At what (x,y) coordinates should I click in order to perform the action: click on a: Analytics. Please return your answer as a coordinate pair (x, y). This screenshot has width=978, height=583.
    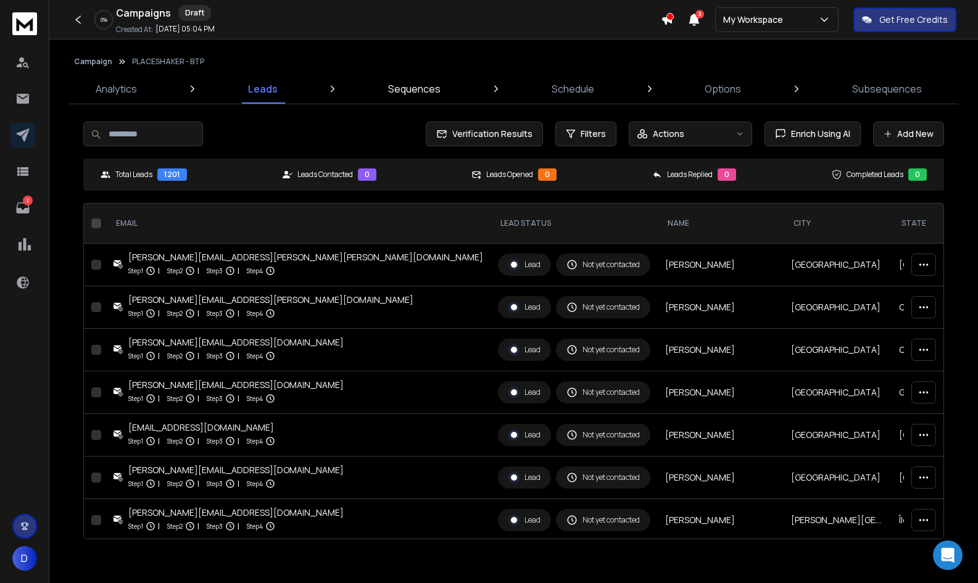
    Looking at the image, I should click on (116, 89).